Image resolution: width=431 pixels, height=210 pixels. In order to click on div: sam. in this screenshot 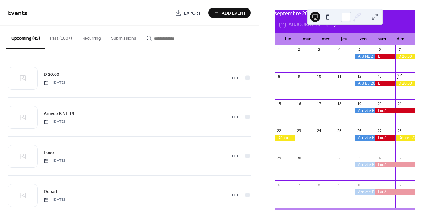, I will do `click(382, 39)`.